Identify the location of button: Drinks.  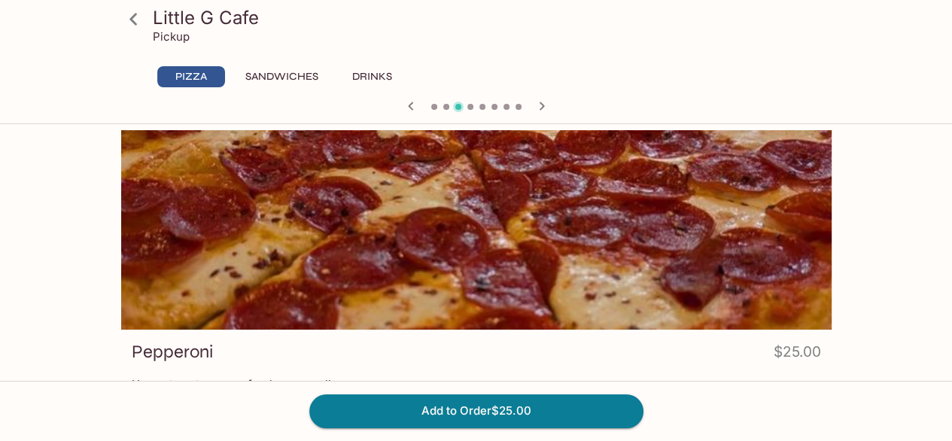
(372, 77).